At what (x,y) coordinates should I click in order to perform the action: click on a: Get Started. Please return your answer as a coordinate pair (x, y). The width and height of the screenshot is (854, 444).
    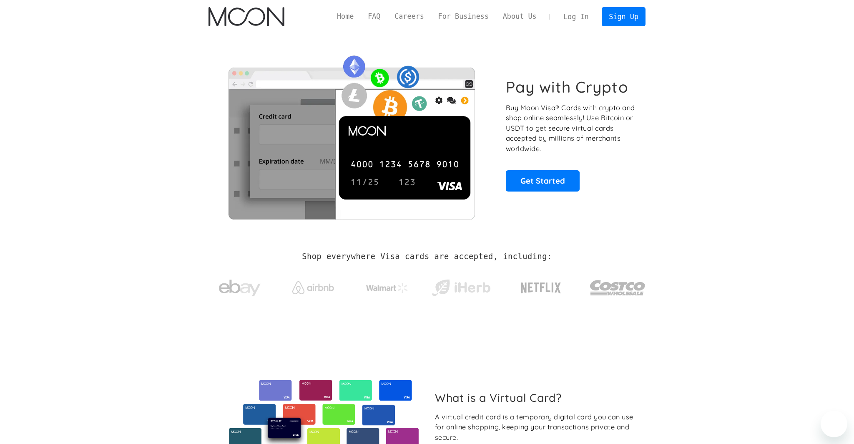
    Looking at the image, I should click on (542, 181).